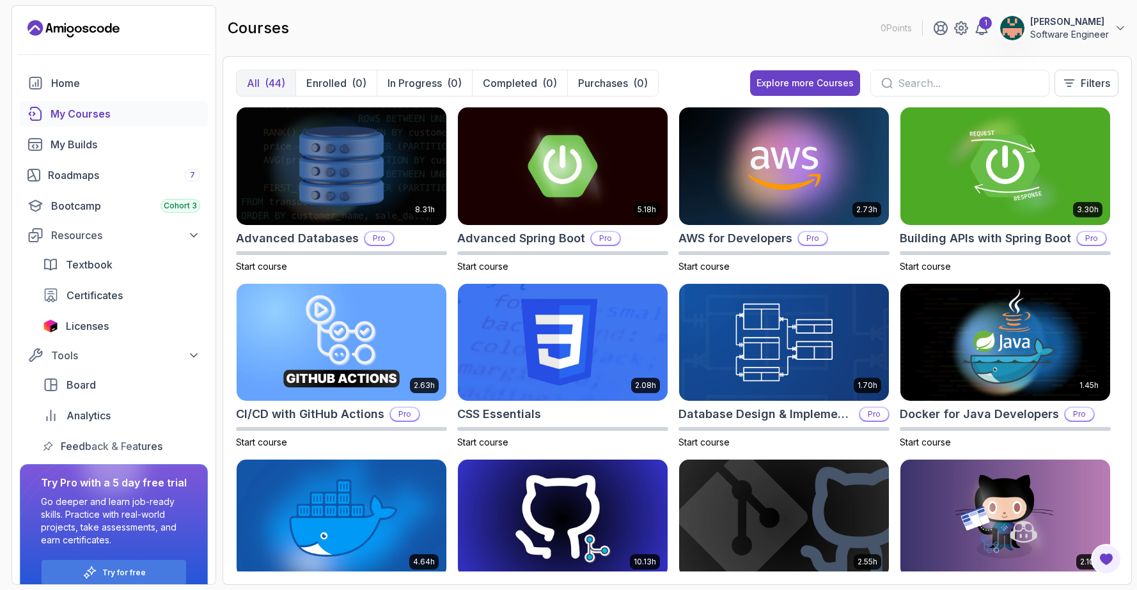 The image size is (1137, 590). I want to click on h2: courses, so click(258, 28).